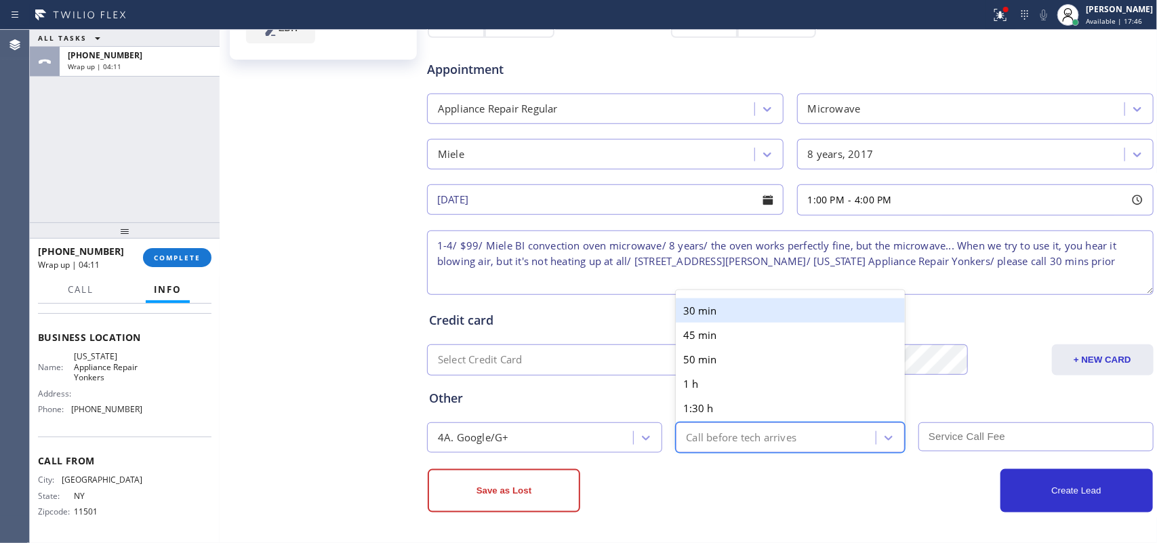 This screenshot has width=1157, height=543. What do you see at coordinates (1036, 437) in the screenshot?
I see `input: Service Call Fee` at bounding box center [1036, 437].